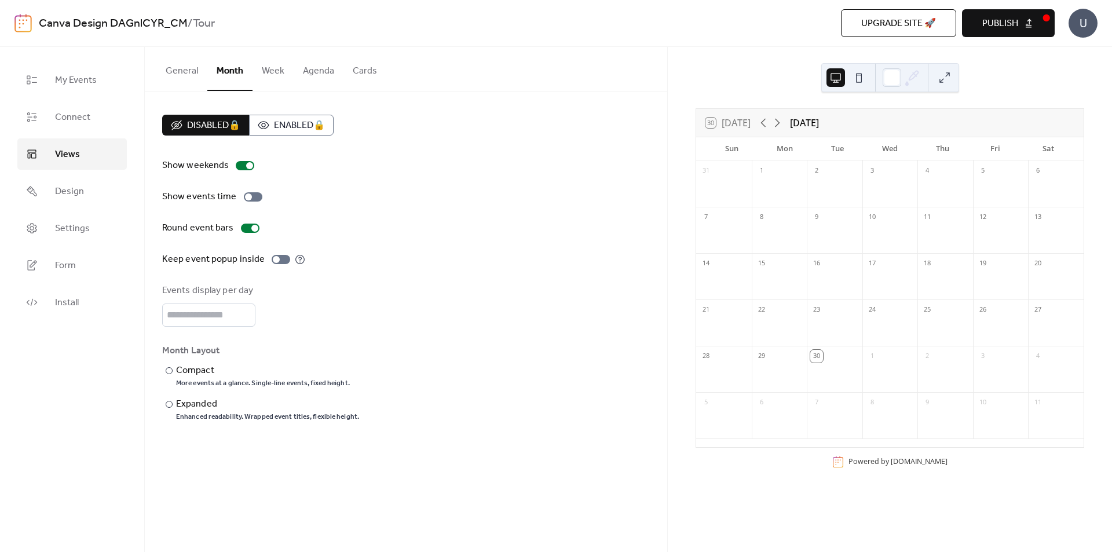 The height and width of the screenshot is (552, 1112). I want to click on span: Connect, so click(72, 118).